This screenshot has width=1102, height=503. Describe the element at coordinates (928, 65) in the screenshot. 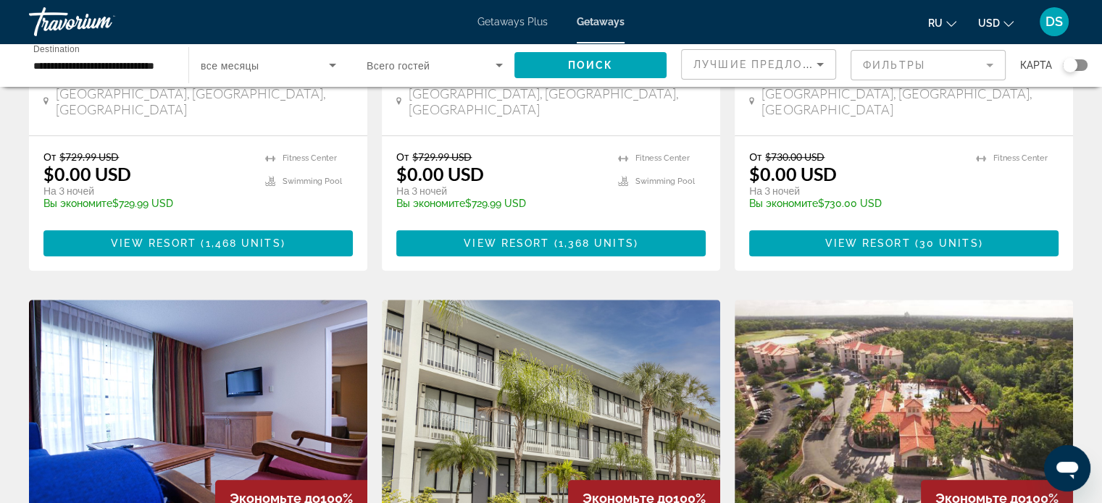

I see `button: Filter` at that location.